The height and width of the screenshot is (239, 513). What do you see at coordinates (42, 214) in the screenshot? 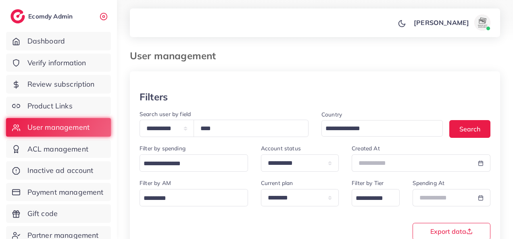
I see `span: Gift code` at bounding box center [42, 214].